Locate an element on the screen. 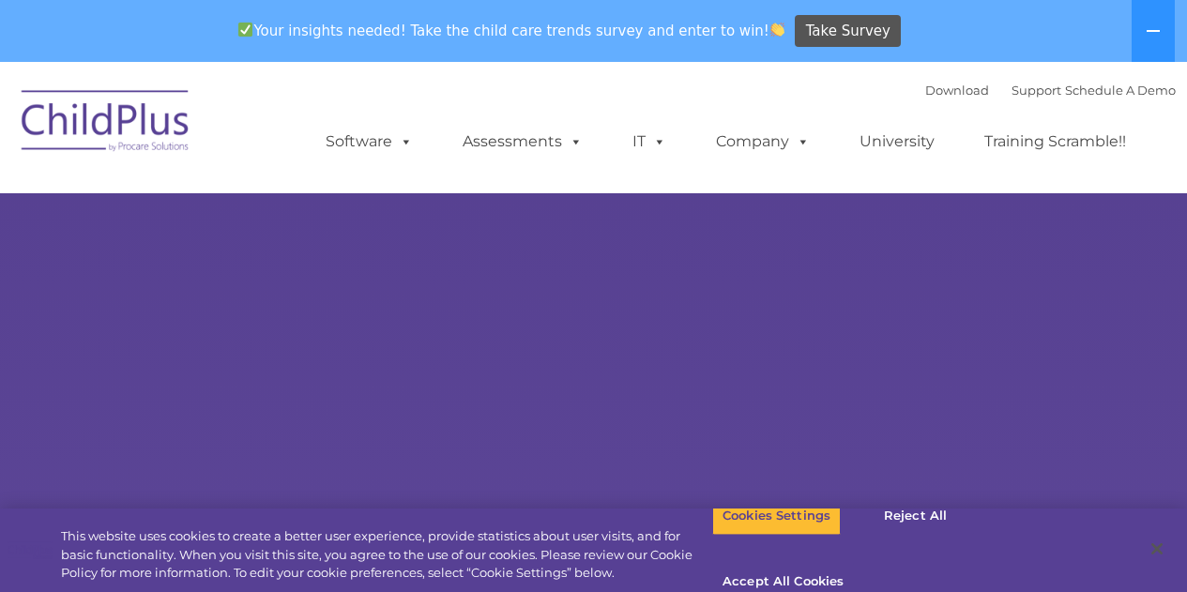  a: Schedule A Demo is located at coordinates (1120, 90).